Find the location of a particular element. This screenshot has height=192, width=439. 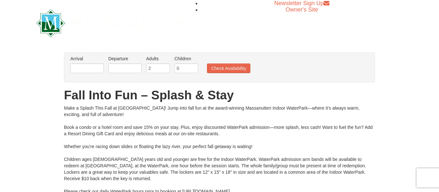

a: Owner's Site is located at coordinates (302, 10).